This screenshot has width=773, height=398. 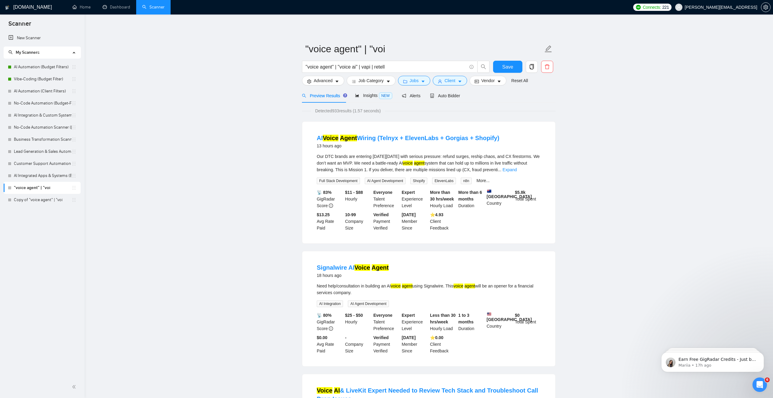 I want to click on div: Total Spent, so click(x=528, y=199).